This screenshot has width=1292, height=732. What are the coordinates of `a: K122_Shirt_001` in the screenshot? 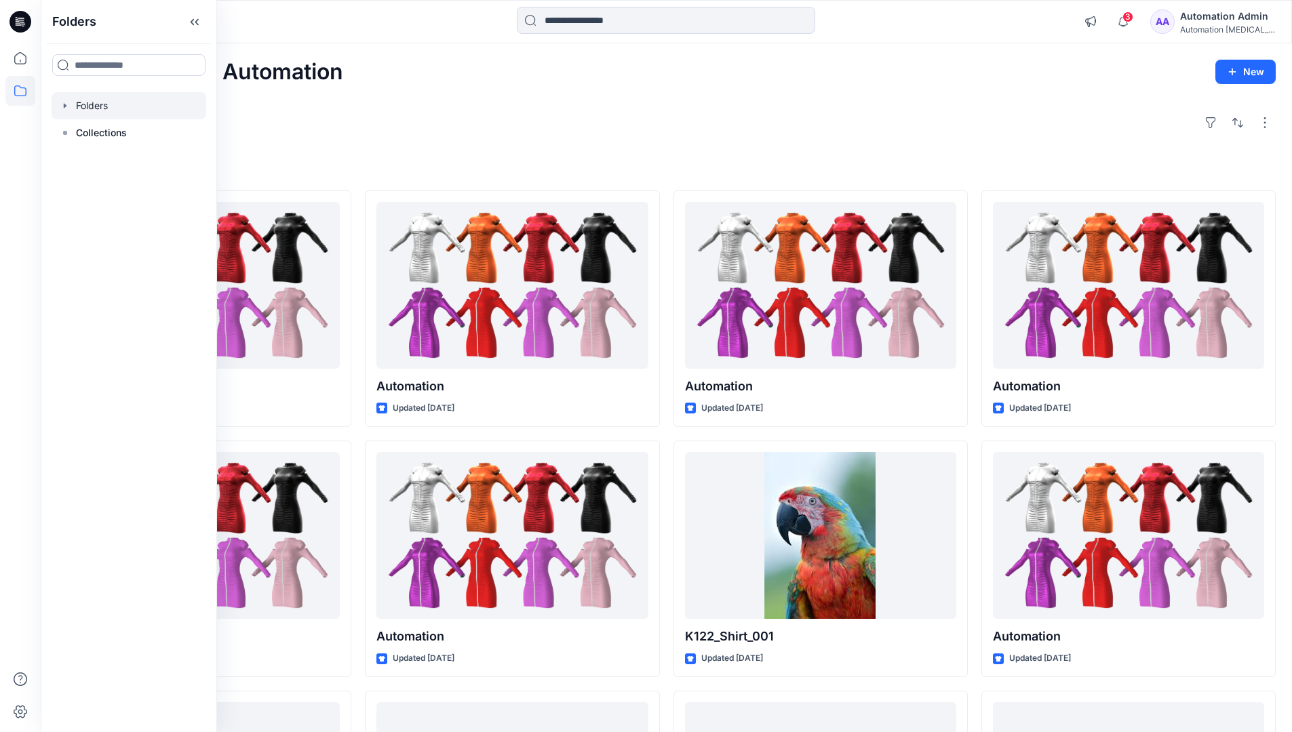 It's located at (821, 536).